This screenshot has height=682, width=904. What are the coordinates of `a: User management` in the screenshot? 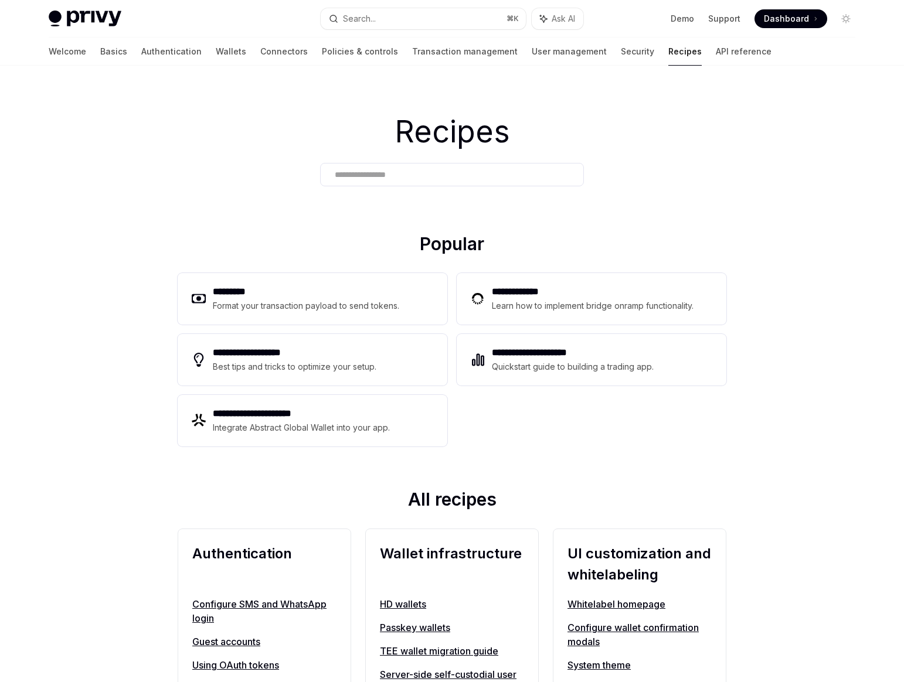 It's located at (569, 52).